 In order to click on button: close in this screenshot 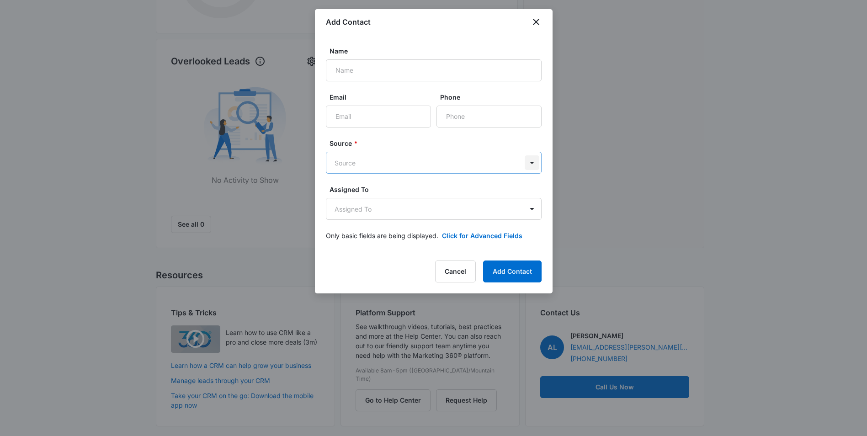, I will do `click(536, 22)`.